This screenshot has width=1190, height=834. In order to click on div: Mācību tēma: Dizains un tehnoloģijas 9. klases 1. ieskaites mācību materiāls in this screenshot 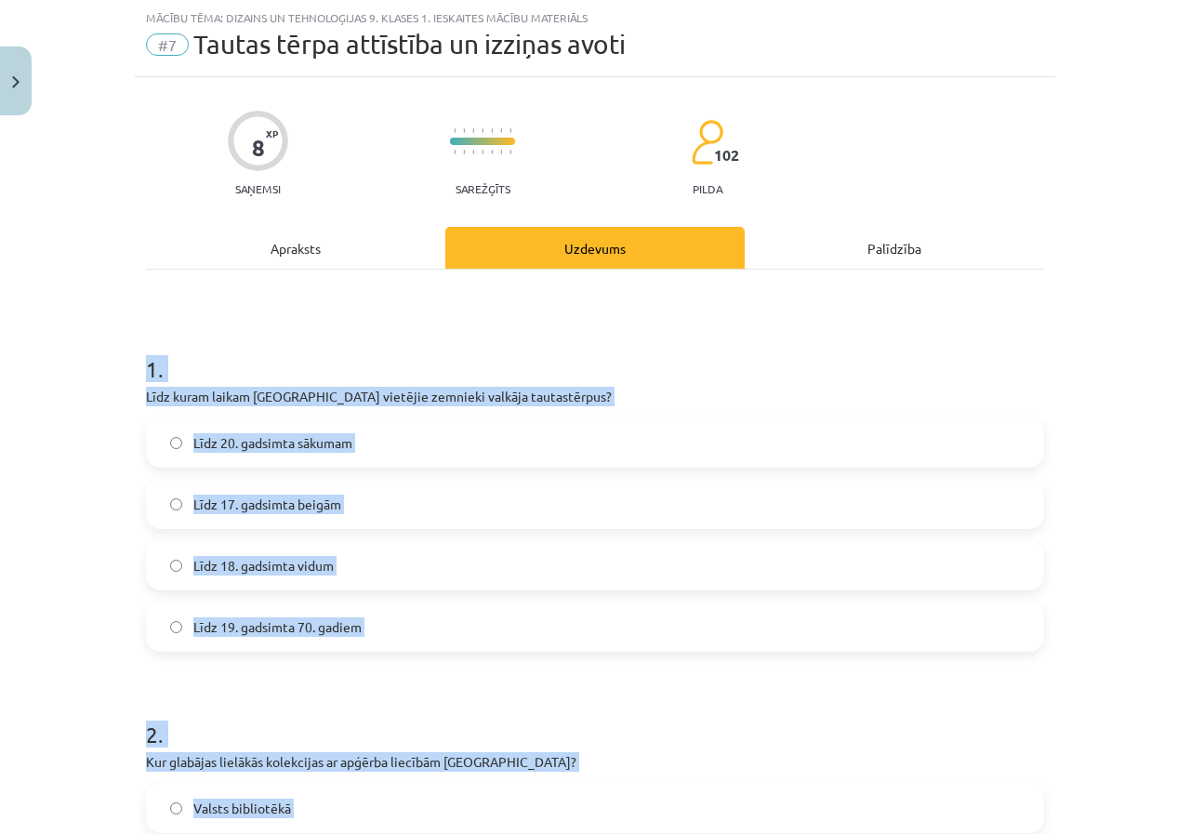, I will do `click(595, 18)`.